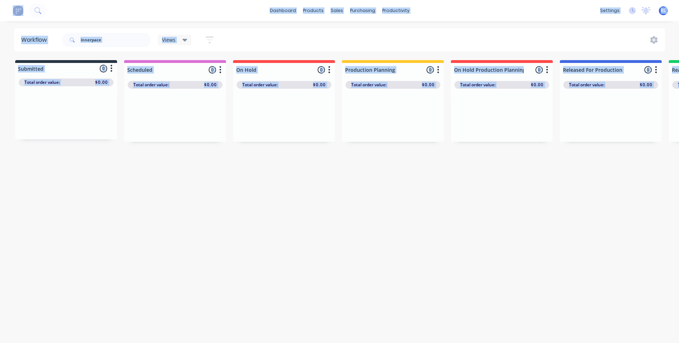 The height and width of the screenshot is (343, 679). Describe the element at coordinates (664, 11) in the screenshot. I see `span: RL` at that location.